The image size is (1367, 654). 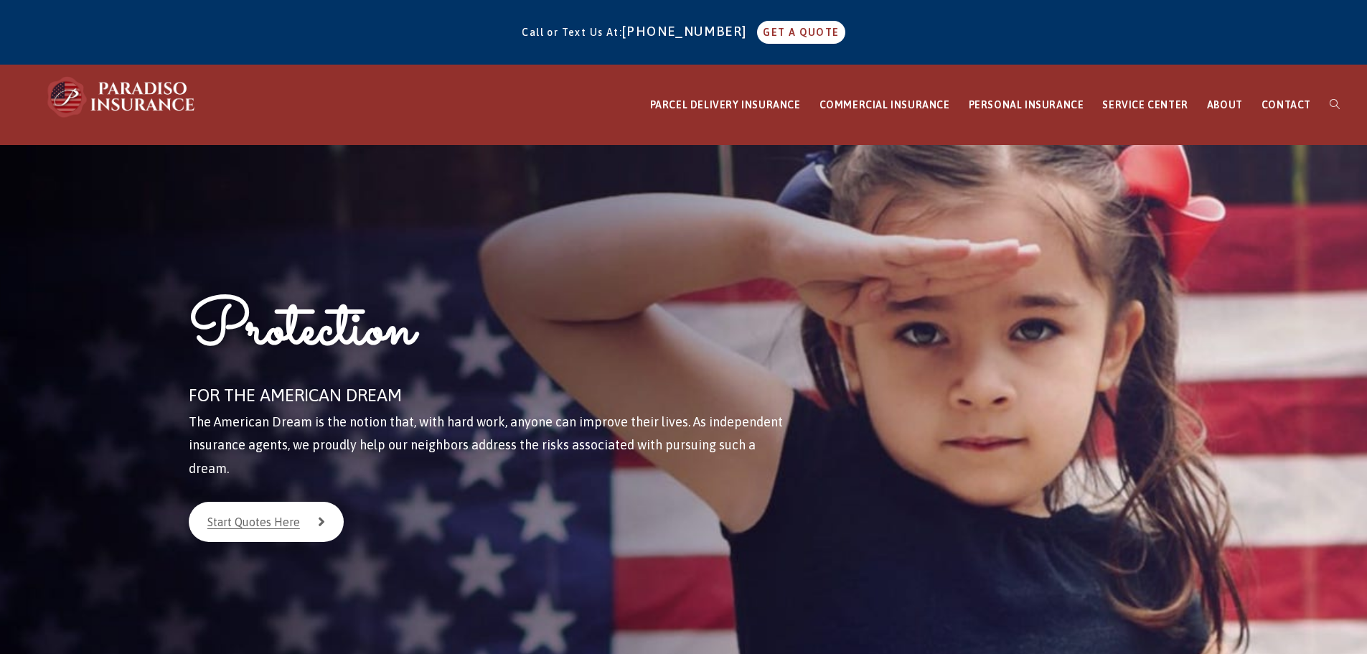 I want to click on span: The American Dream is the notion that, with hard work, anyone can improve their lives. As indepen..., so click(x=486, y=445).